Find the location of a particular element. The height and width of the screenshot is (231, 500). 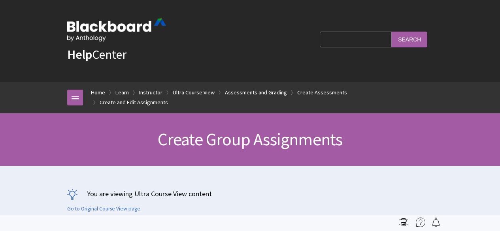

img: More help is located at coordinates (421, 223).